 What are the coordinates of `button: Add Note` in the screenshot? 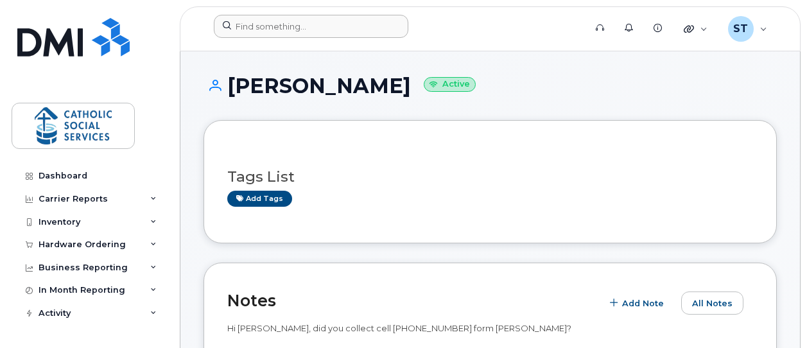 It's located at (638, 303).